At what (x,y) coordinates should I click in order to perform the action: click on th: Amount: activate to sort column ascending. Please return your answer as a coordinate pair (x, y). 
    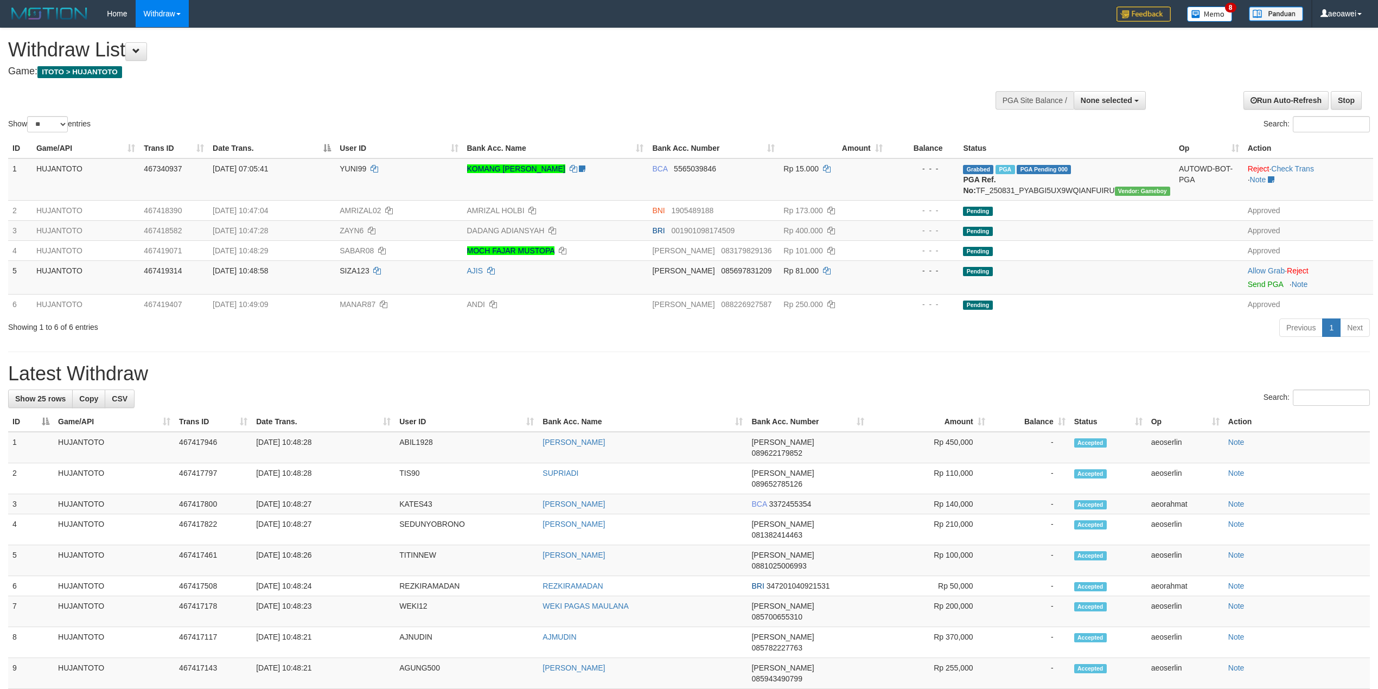
    Looking at the image, I should click on (833, 148).